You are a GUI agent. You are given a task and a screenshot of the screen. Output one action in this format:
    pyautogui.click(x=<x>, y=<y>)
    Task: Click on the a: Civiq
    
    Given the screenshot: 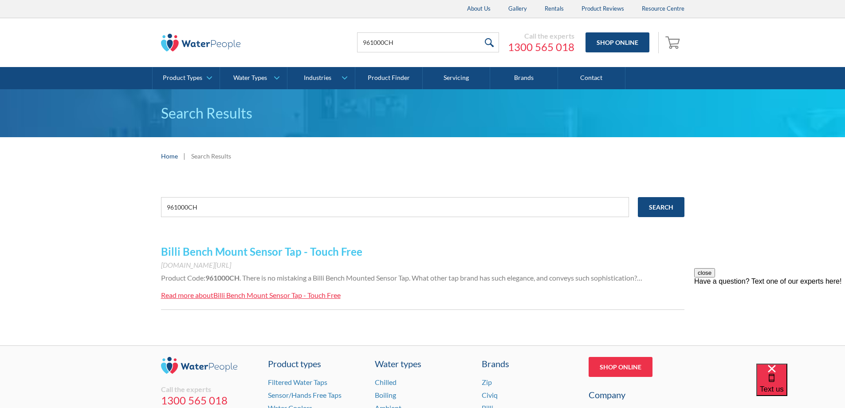 What is the action you would take?
    pyautogui.click(x=490, y=395)
    